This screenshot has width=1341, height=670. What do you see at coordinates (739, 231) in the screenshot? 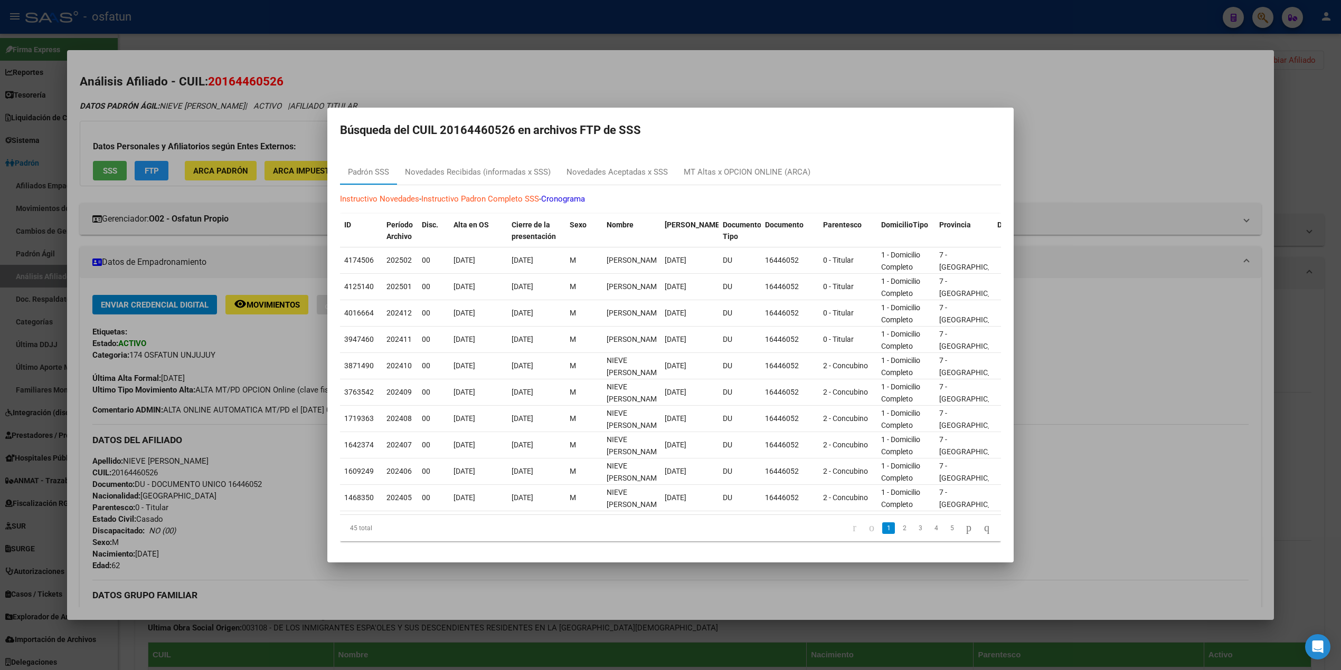
I see `datatable-header-cell: Documento Tipo` at bounding box center [739, 231].